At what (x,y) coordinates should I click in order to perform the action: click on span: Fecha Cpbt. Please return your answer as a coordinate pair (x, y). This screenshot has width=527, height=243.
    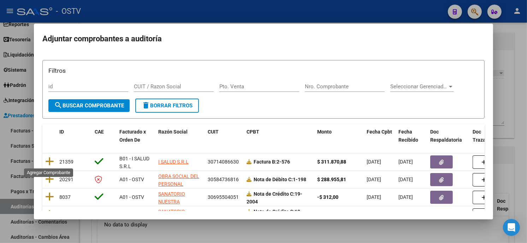
    Looking at the image, I should click on (379, 132).